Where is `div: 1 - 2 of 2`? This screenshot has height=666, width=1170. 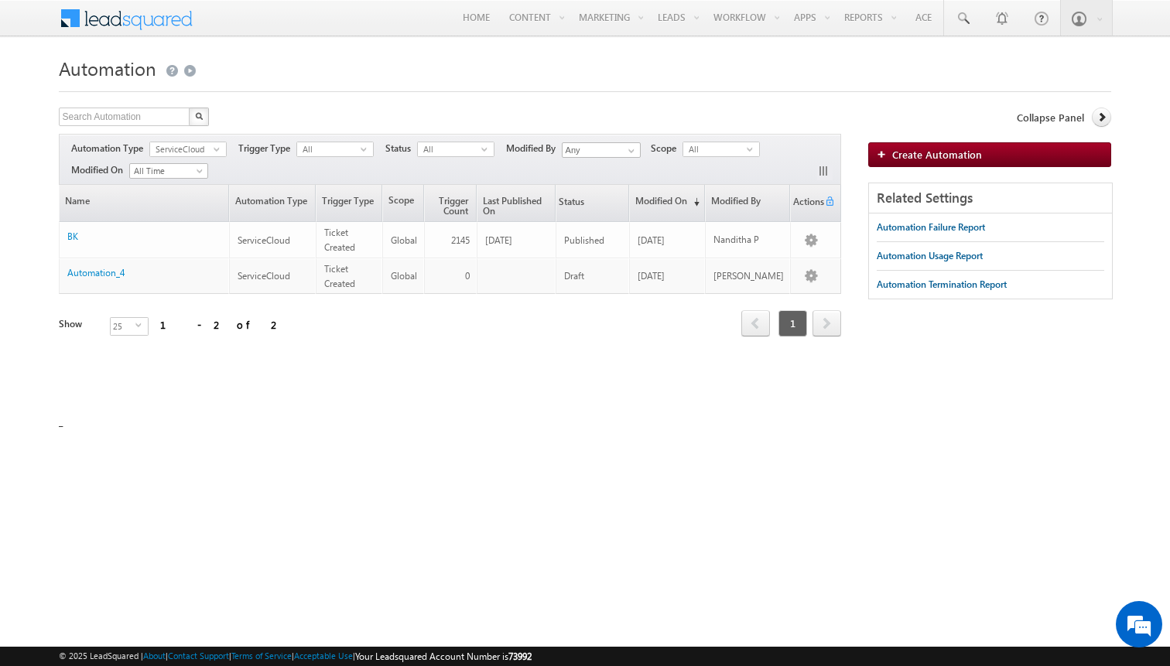 div: 1 - 2 of 2 is located at coordinates (221, 324).